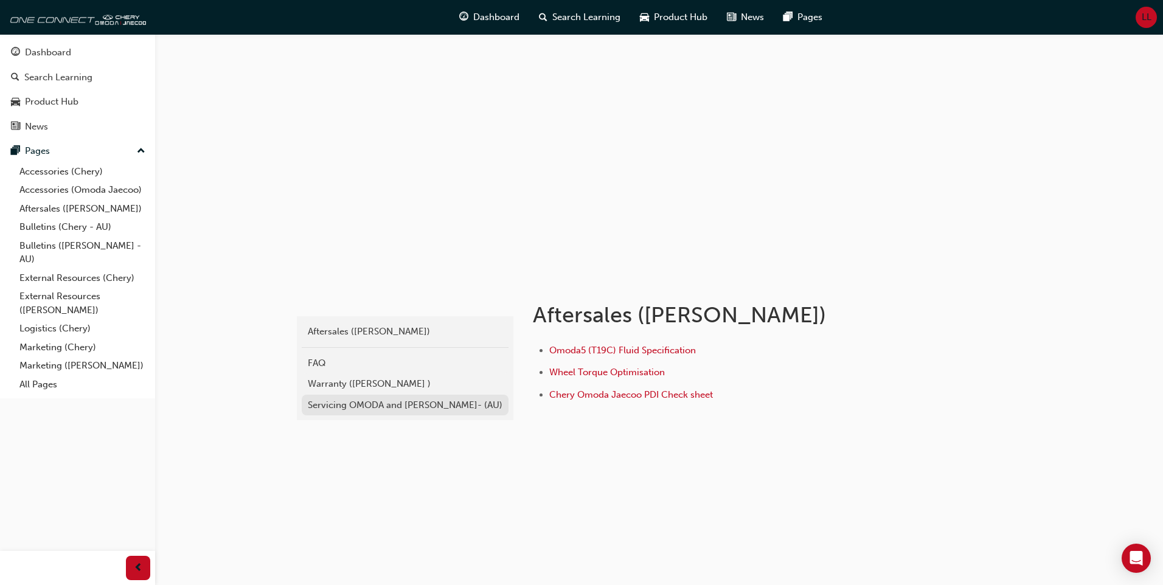  I want to click on span: Search Learning, so click(586, 17).